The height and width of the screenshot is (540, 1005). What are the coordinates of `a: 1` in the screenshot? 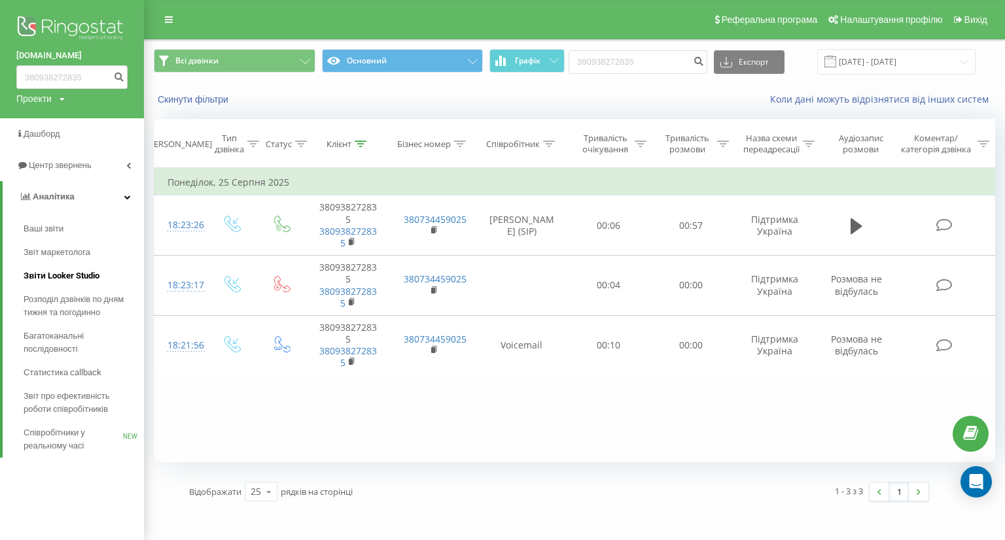 It's located at (899, 492).